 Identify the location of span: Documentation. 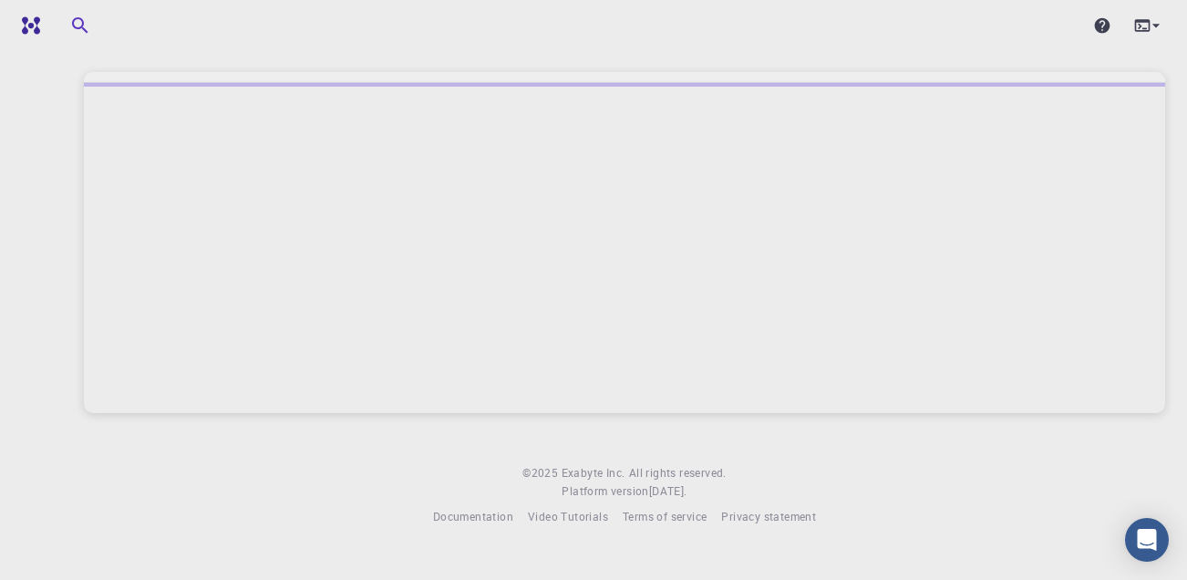
(473, 516).